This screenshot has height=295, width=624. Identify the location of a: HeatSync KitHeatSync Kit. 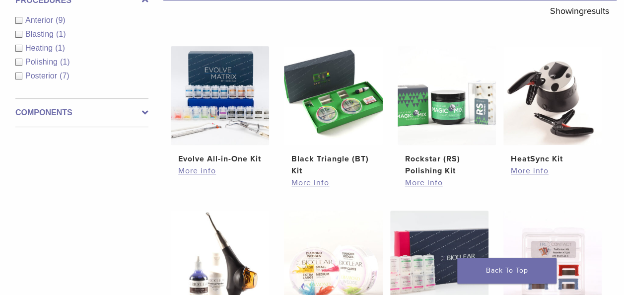
(552, 105).